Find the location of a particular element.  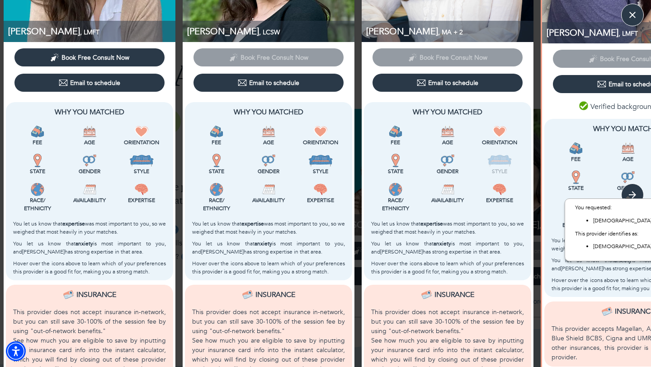

p: LMFT is located at coordinates (92, 31).